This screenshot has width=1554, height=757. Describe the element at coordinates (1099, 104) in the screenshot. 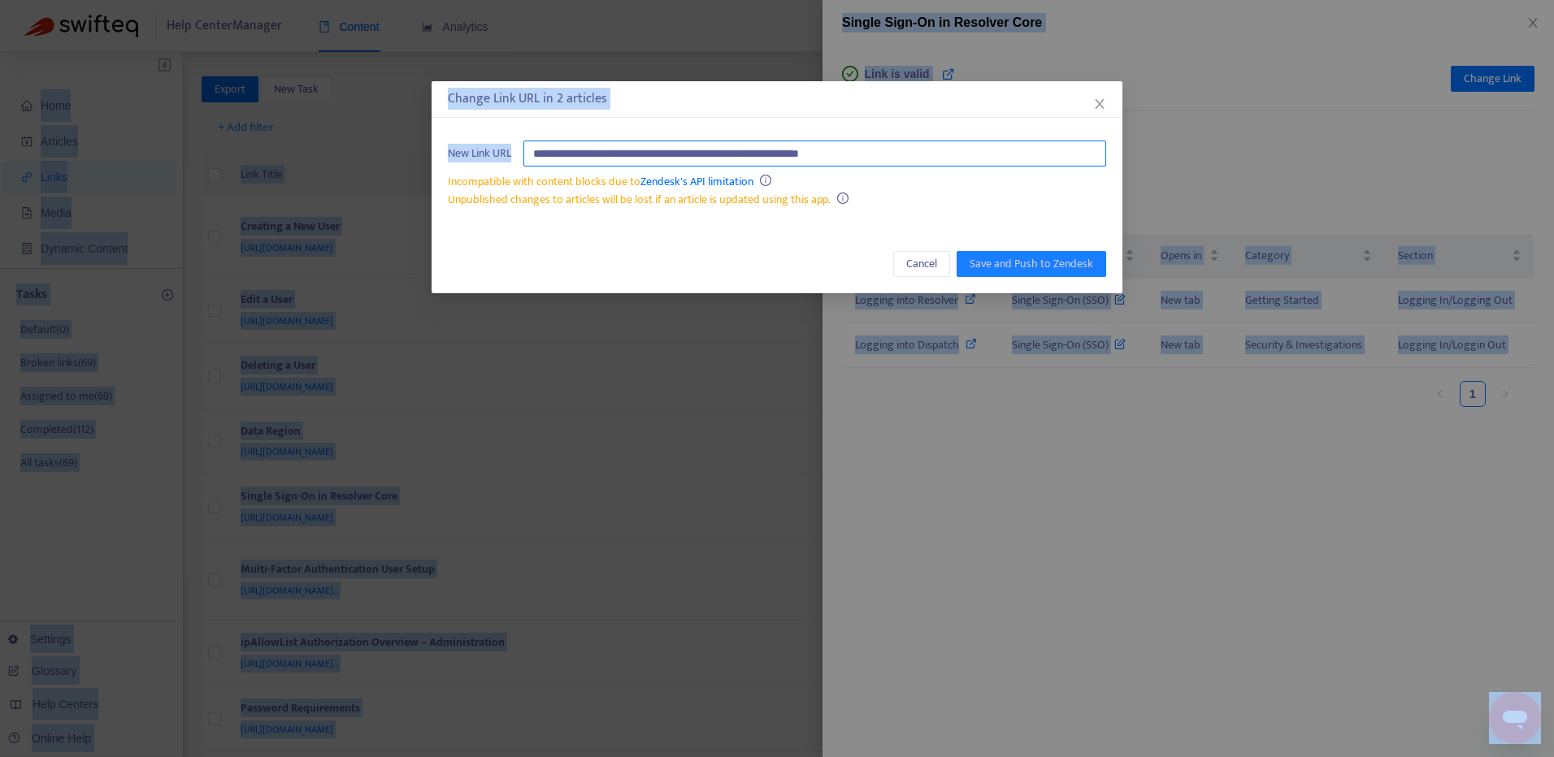

I see `button: Close` at that location.